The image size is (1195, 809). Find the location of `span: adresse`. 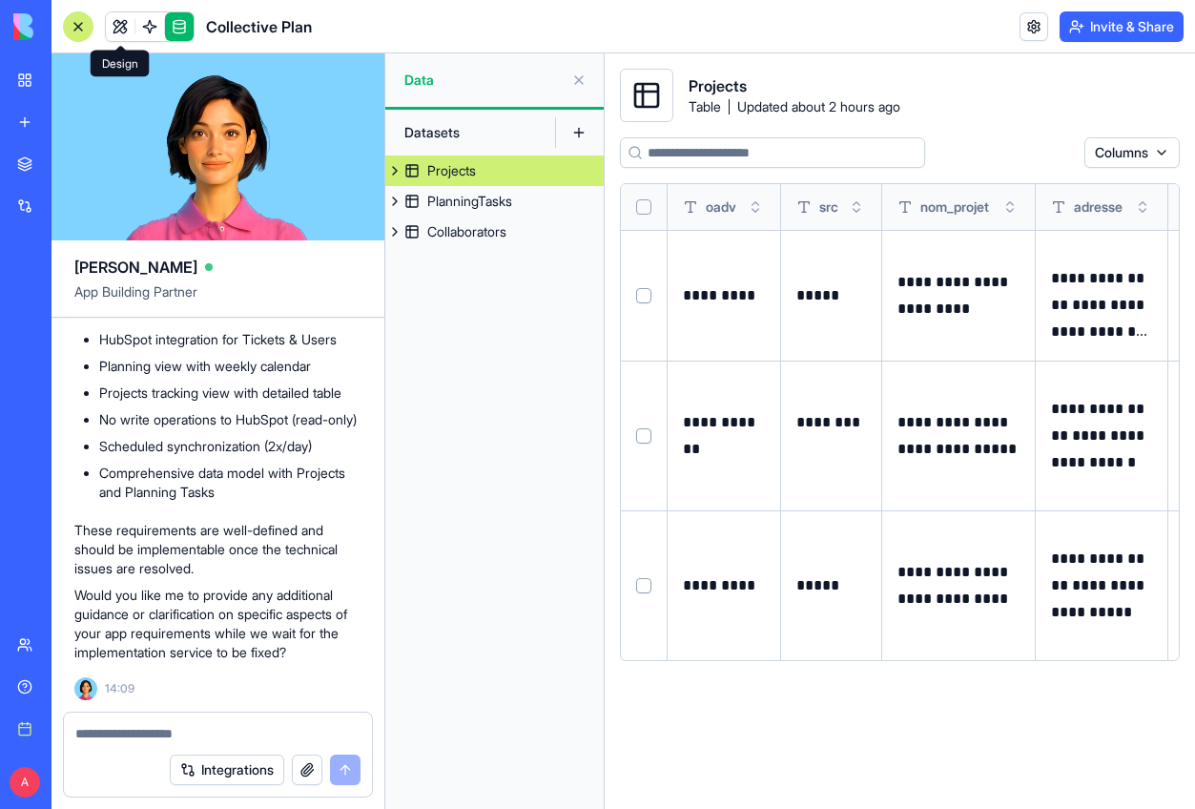

span: adresse is located at coordinates (1098, 207).